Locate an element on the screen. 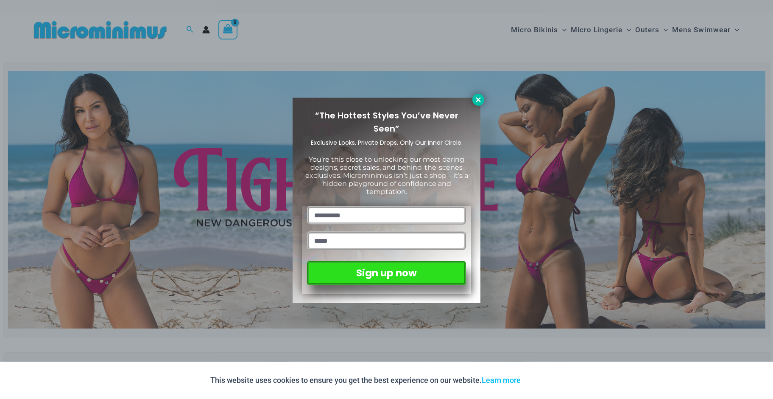 The height and width of the screenshot is (399, 773). span: You’re this close to unlocking our most daring designs, secret sales, and behind-the-scenes exclu... is located at coordinates (387, 176).